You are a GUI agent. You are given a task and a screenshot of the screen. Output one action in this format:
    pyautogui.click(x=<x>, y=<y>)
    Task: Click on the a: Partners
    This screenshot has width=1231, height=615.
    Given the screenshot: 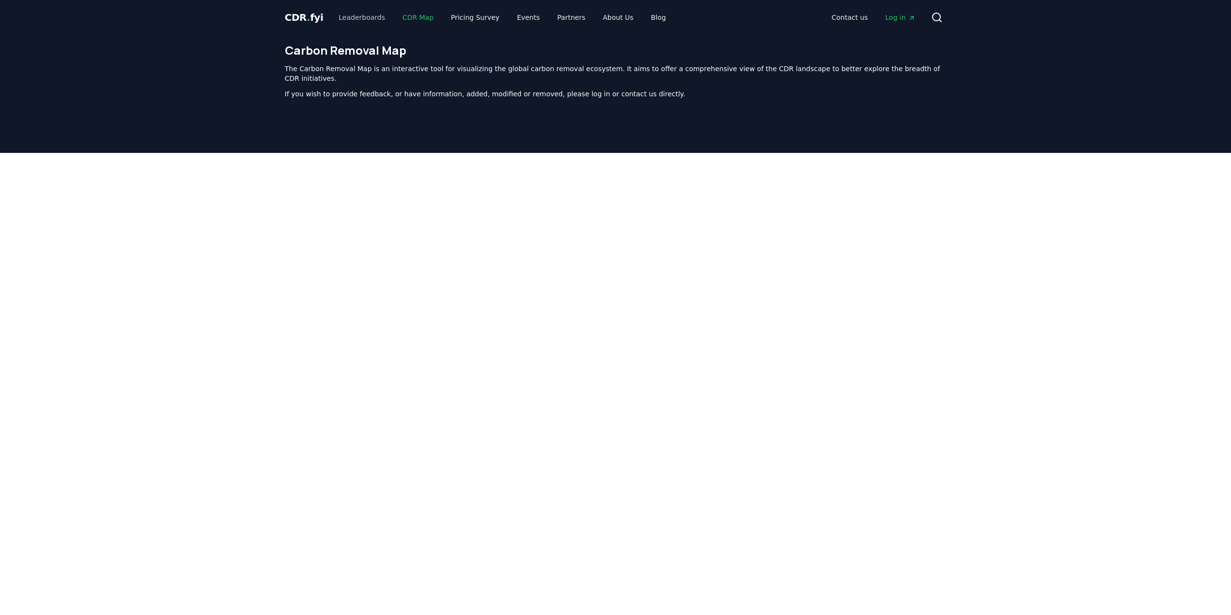 What is the action you would take?
    pyautogui.click(x=571, y=17)
    